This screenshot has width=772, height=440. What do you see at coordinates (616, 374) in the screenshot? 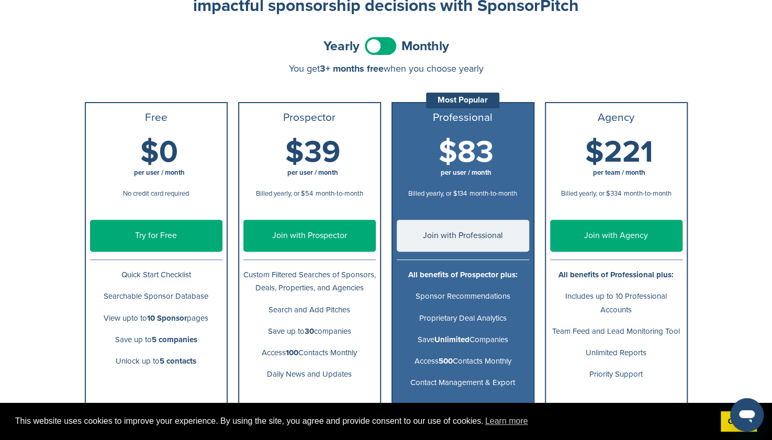
I see `p: Priority Support` at bounding box center [616, 374].